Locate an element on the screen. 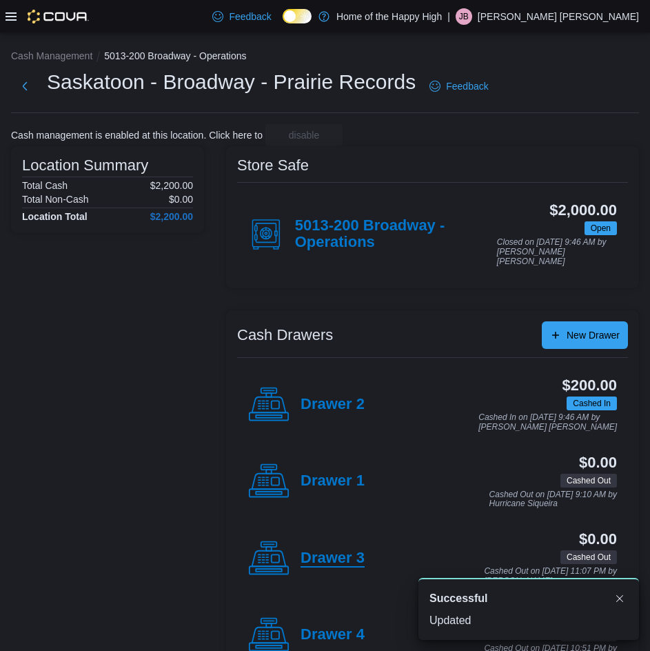 The image size is (650, 651). div: Notification is located at coordinates (529, 598).